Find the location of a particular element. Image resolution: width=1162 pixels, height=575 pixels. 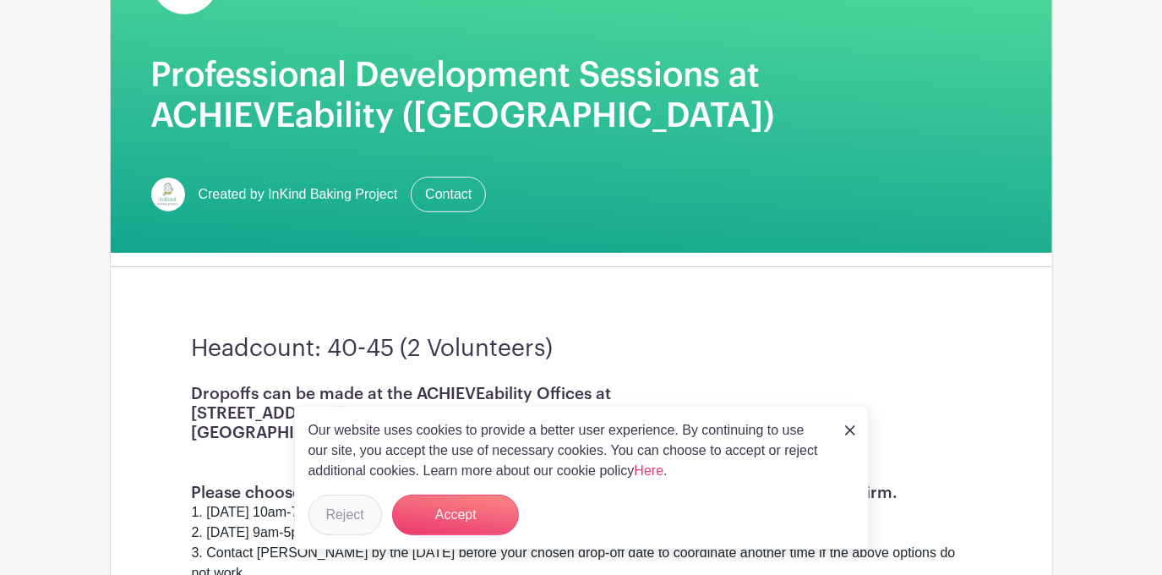

p: Our website uses cookies to provide a better user experience. By continuing to use our site, you ... is located at coordinates (568, 450).